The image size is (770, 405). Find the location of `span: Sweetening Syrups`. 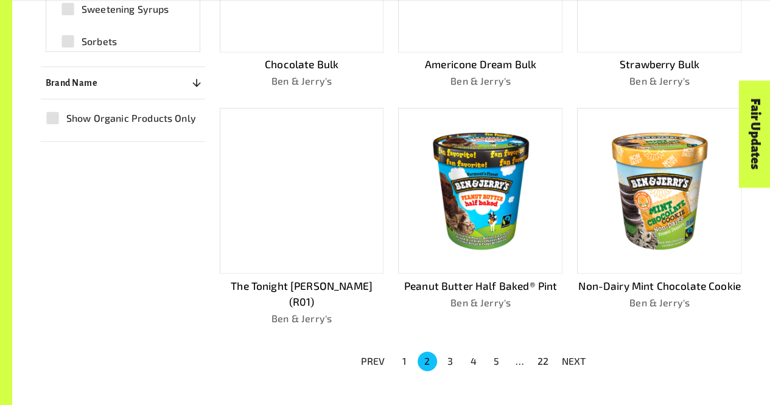

span: Sweetening Syrups is located at coordinates (125, 9).